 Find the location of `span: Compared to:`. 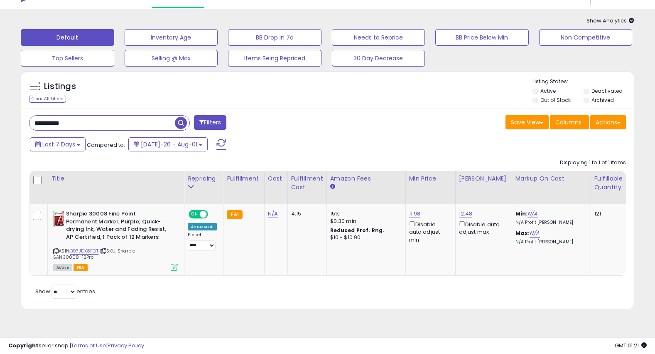

span: Compared to: is located at coordinates (106, 145).